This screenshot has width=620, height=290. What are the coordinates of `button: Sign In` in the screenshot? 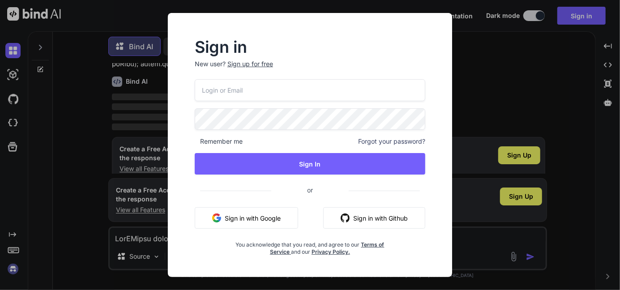 It's located at (310, 164).